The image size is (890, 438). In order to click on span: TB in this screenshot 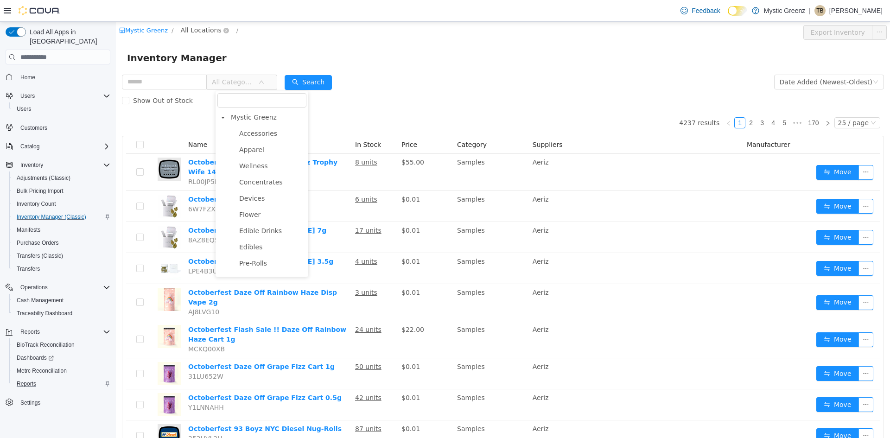, I will do `click(819, 11)`.